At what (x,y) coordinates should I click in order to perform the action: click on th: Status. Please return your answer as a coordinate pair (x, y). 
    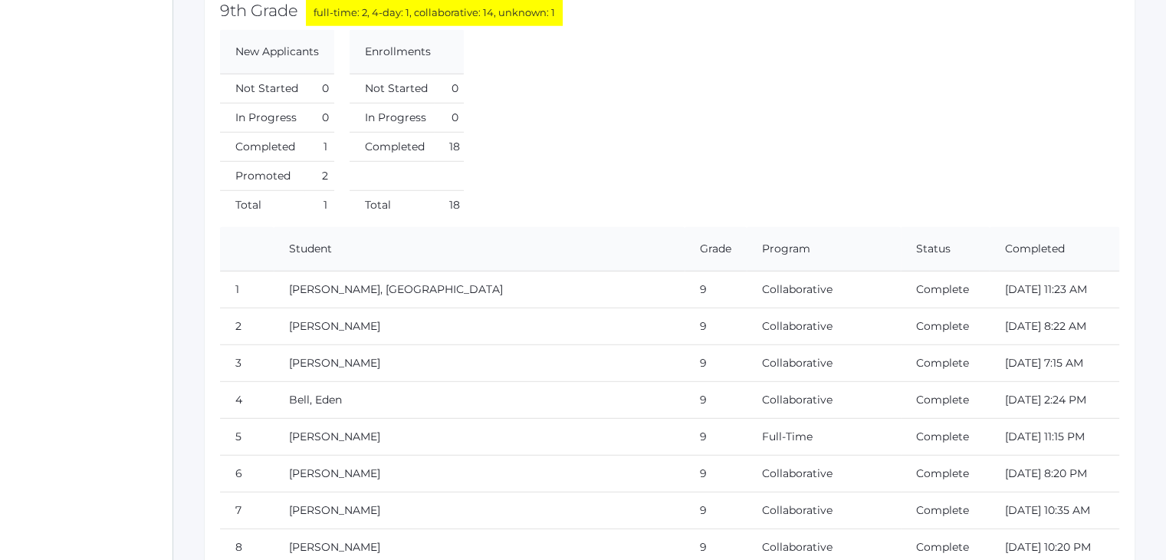
    Looking at the image, I should click on (945, 249).